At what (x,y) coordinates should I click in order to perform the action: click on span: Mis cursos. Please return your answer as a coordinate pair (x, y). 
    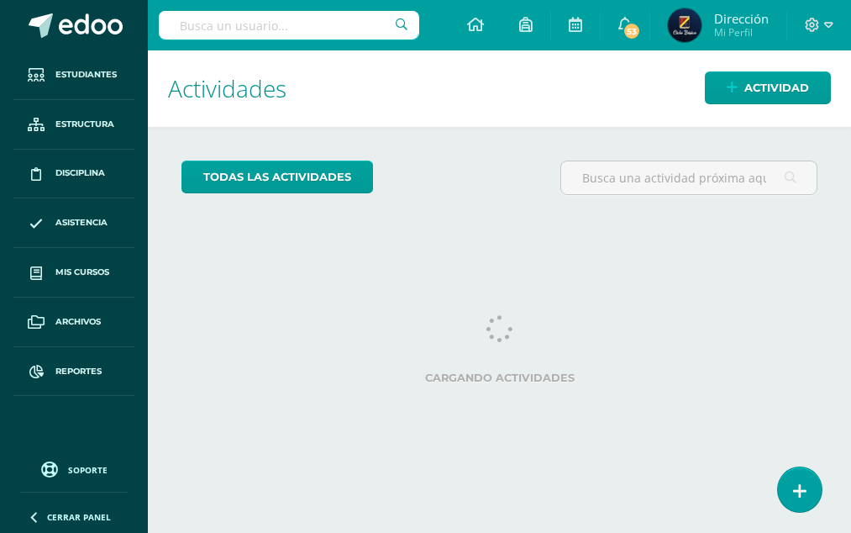
    Looking at the image, I should click on (82, 272).